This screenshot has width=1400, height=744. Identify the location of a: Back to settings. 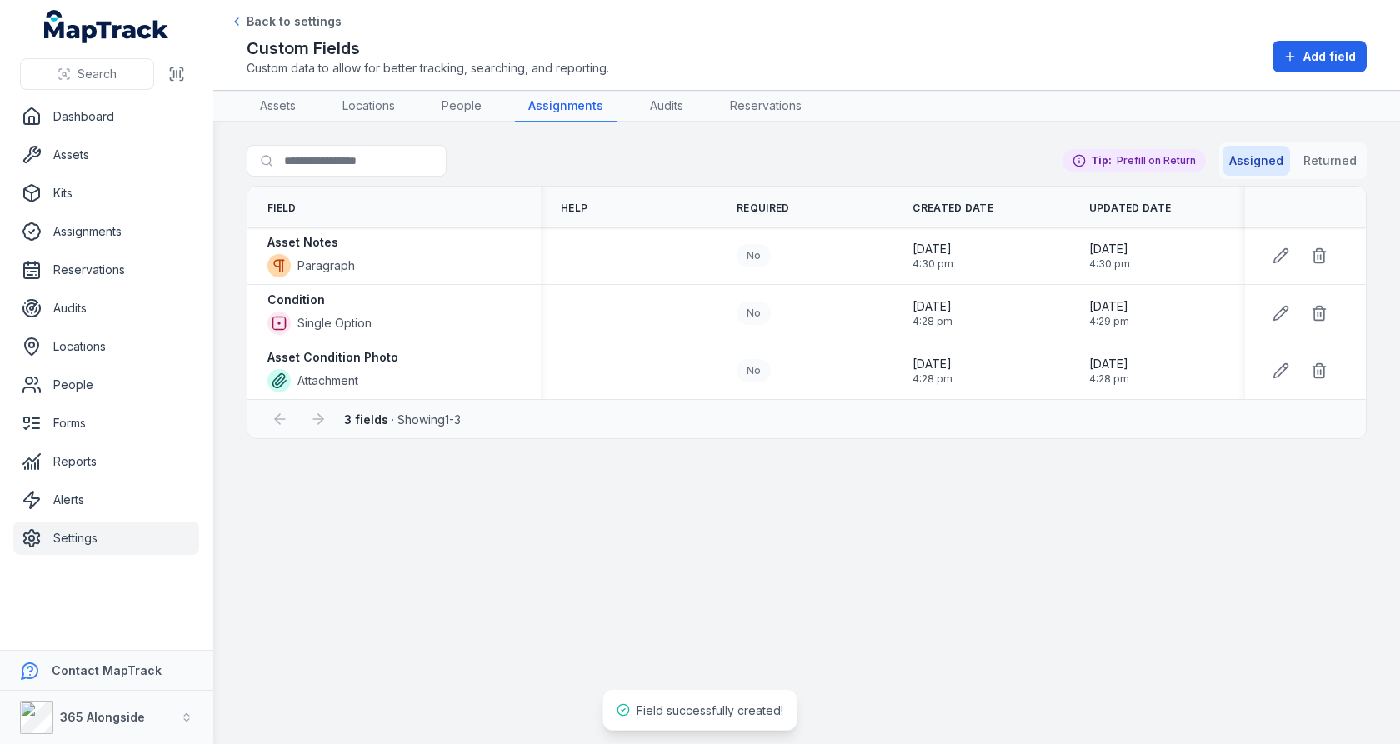
(286, 22).